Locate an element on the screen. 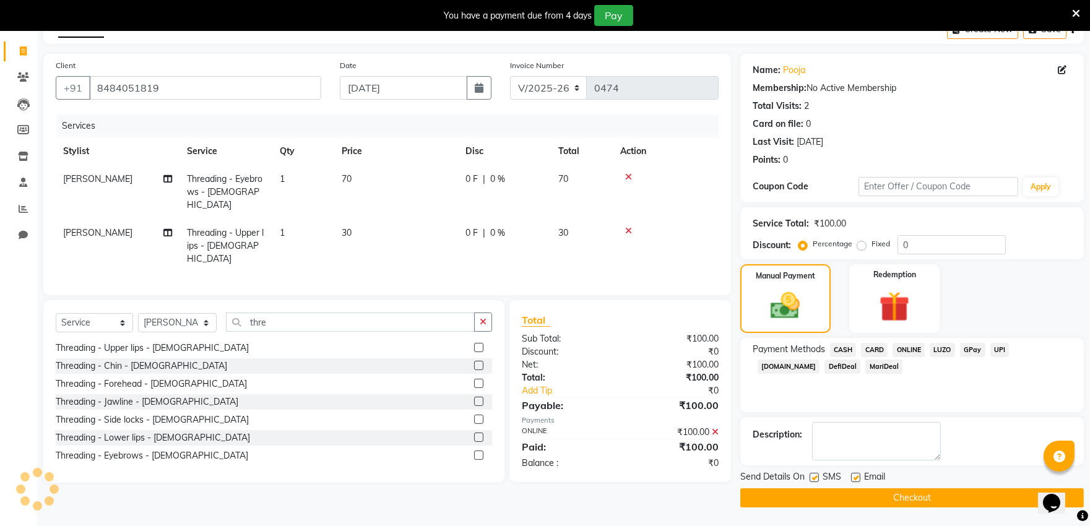 The height and width of the screenshot is (526, 1090). input: Search by Name/Mobile/Email/Code is located at coordinates (205, 88).